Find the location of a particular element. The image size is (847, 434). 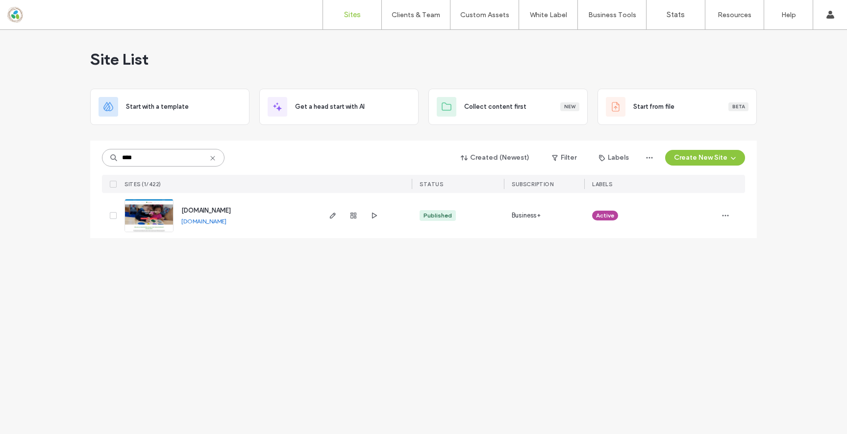

span: SITES (1/422) is located at coordinates (143, 184).